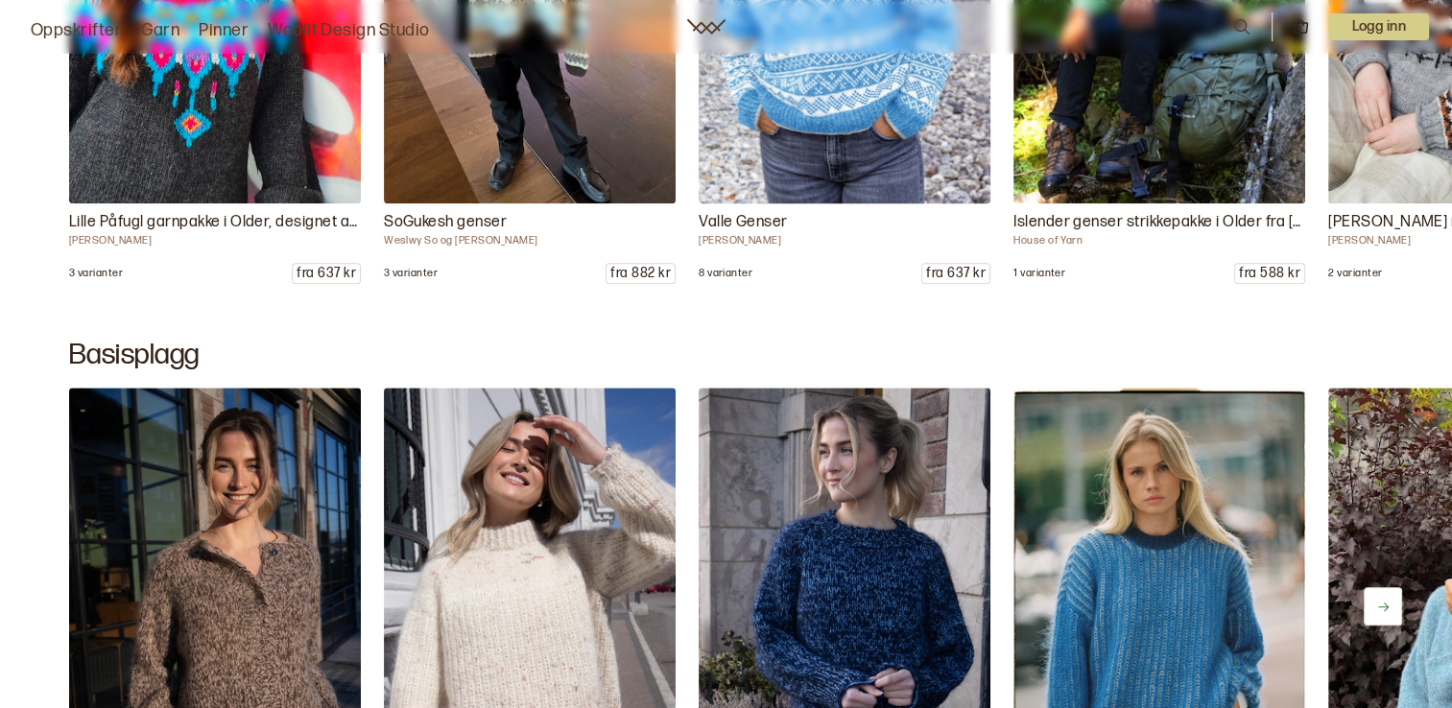 Image resolution: width=1452 pixels, height=708 pixels. What do you see at coordinates (1270, 274) in the screenshot?
I see `p: fra 588 kr` at bounding box center [1270, 274].